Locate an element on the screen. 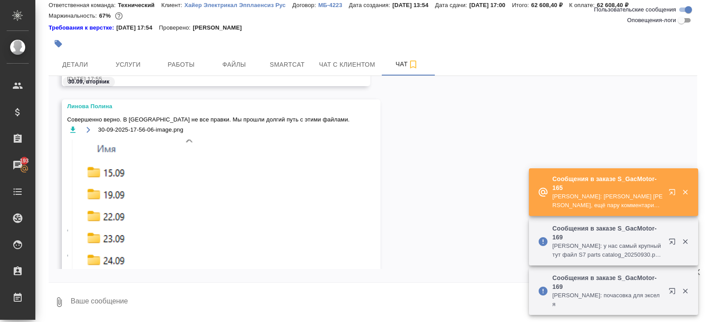  span: Чат is located at coordinates (407, 64).